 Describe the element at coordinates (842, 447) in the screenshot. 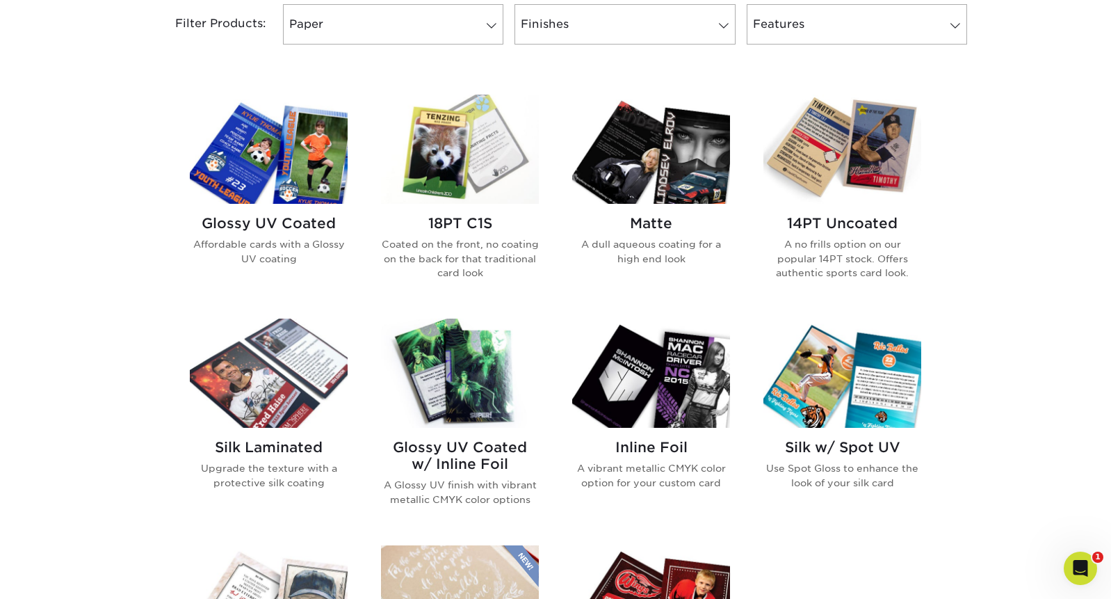

I see `h2: Silk w/ Spot UV` at that location.